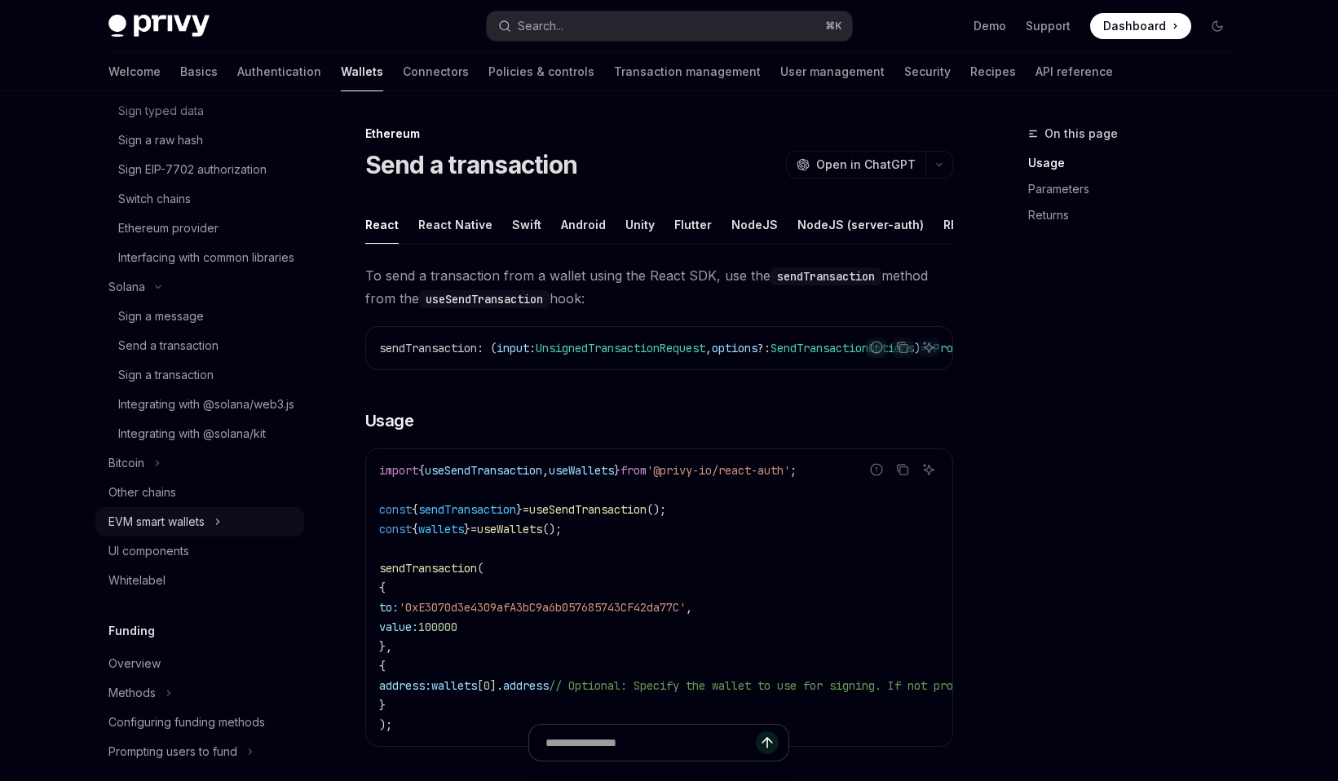  Describe the element at coordinates (718, 470) in the screenshot. I see `span: '@privy-io/react-auth'` at that location.